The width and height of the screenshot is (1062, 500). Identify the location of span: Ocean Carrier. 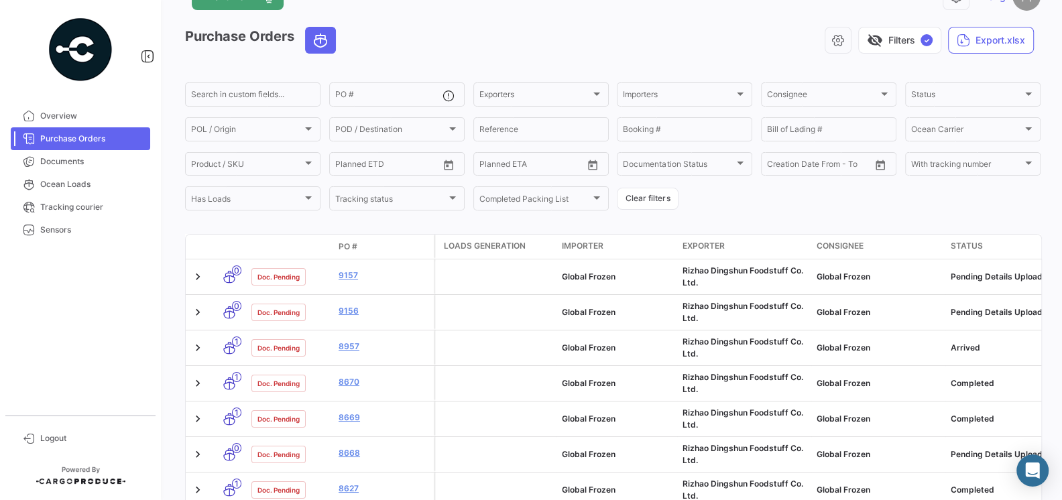
(967, 131).